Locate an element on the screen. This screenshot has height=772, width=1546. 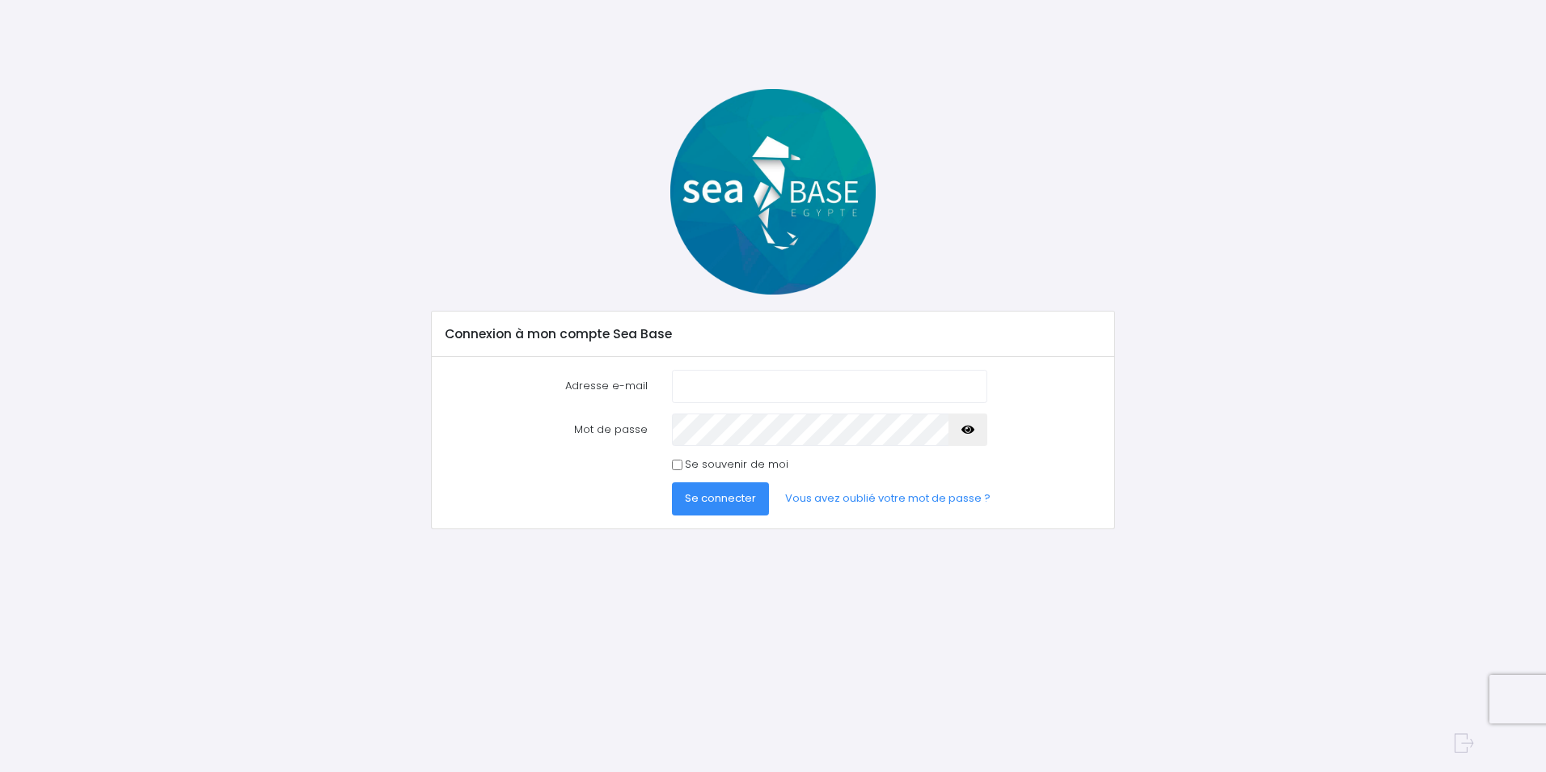
button: Se connecter is located at coordinates (721, 498).